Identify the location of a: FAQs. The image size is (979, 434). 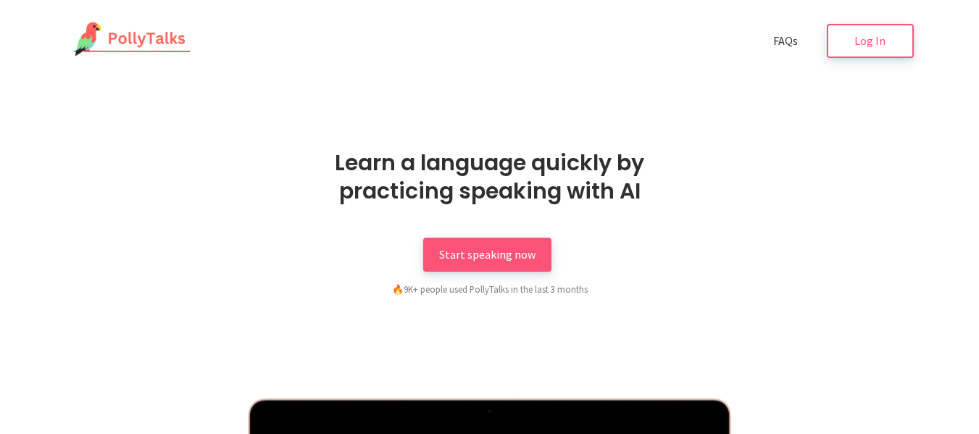
(785, 41).